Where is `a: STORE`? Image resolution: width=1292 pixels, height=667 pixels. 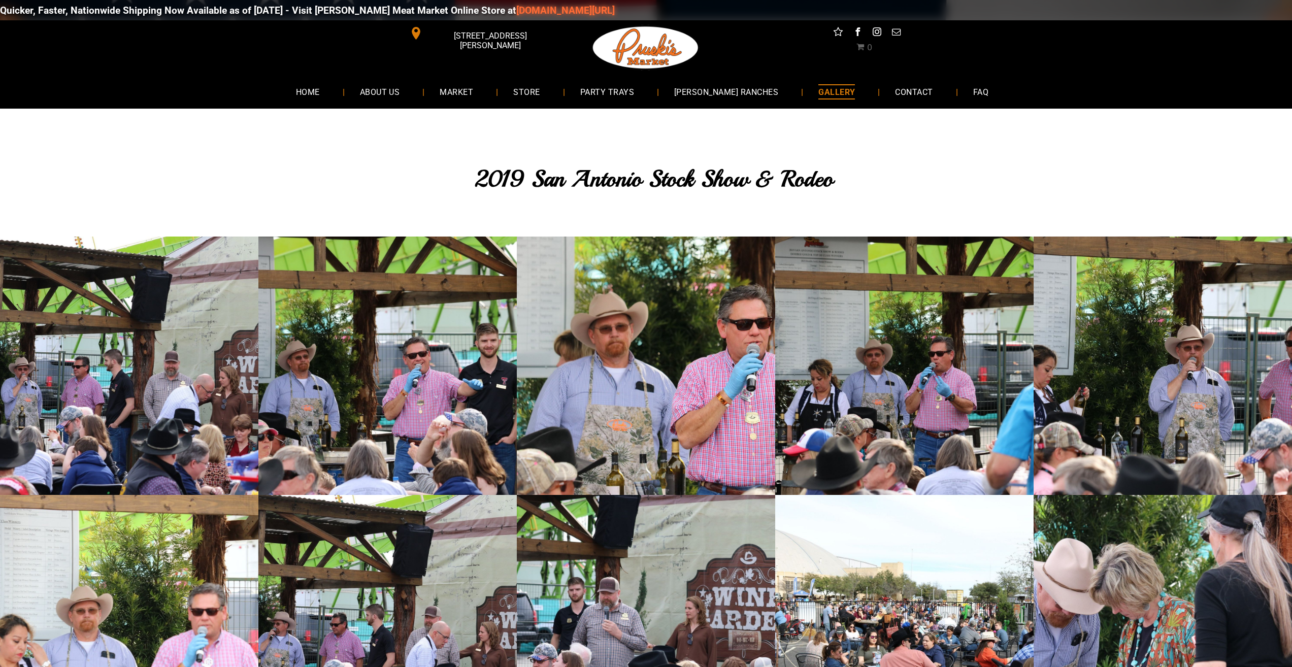 a: STORE is located at coordinates (527, 91).